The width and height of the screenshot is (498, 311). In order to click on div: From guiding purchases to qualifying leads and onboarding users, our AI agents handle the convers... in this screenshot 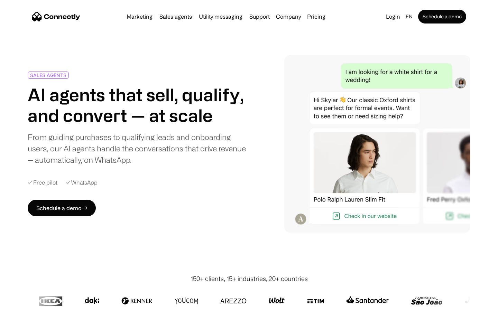, I will do `click(137, 148)`.